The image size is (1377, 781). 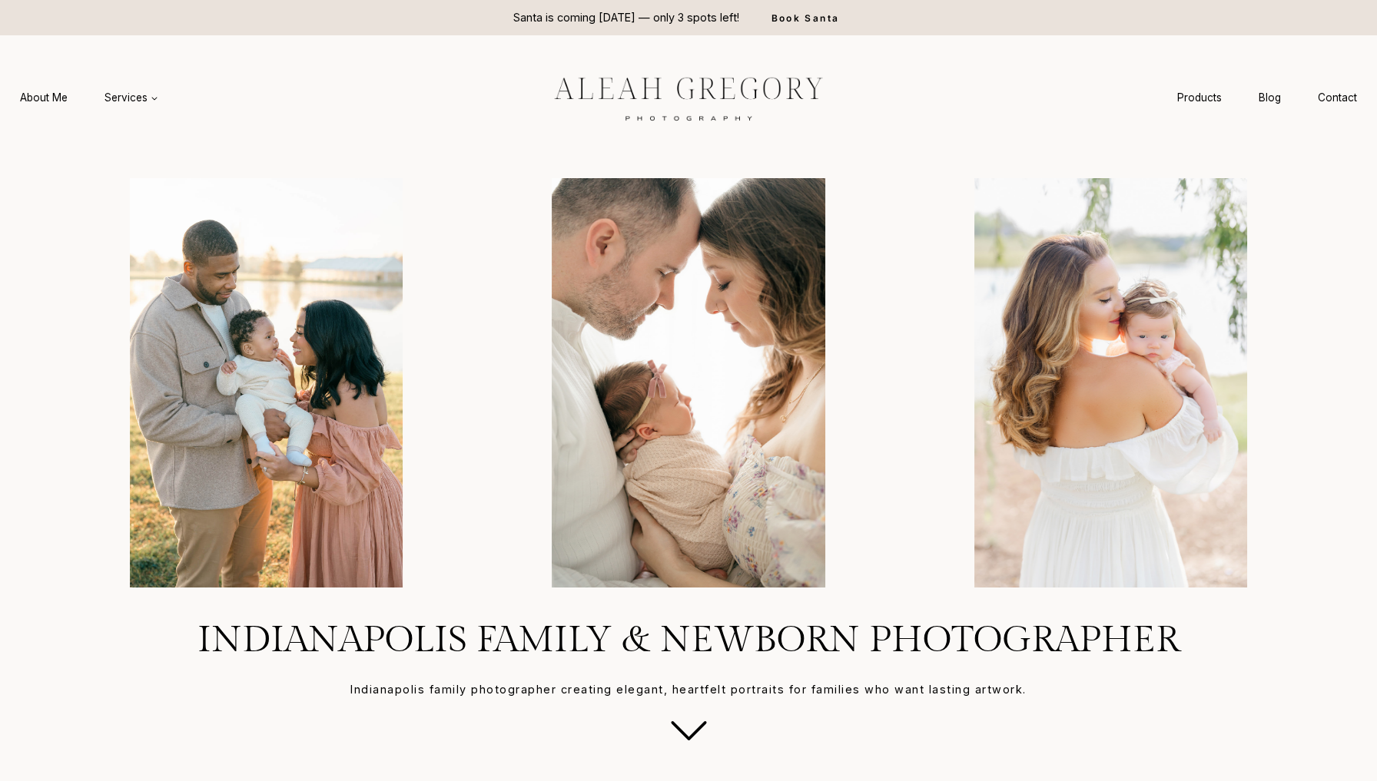 What do you see at coordinates (131, 98) in the screenshot?
I see `span: Services` at bounding box center [131, 98].